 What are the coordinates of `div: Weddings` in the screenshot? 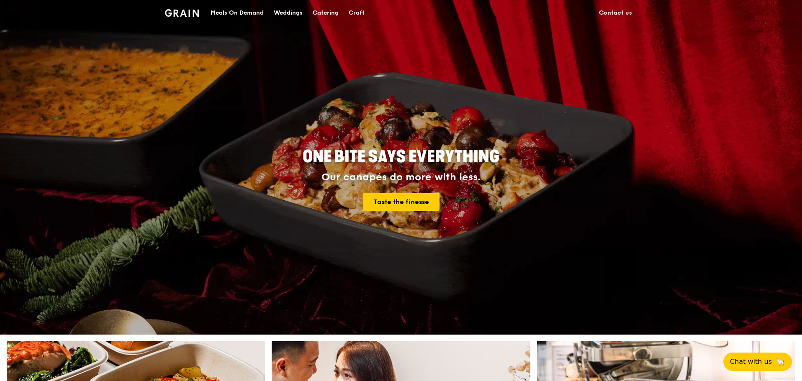 It's located at (288, 13).